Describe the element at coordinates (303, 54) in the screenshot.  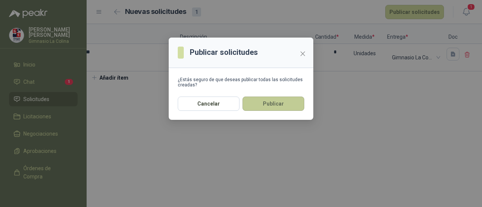
I see `span: close` at that location.